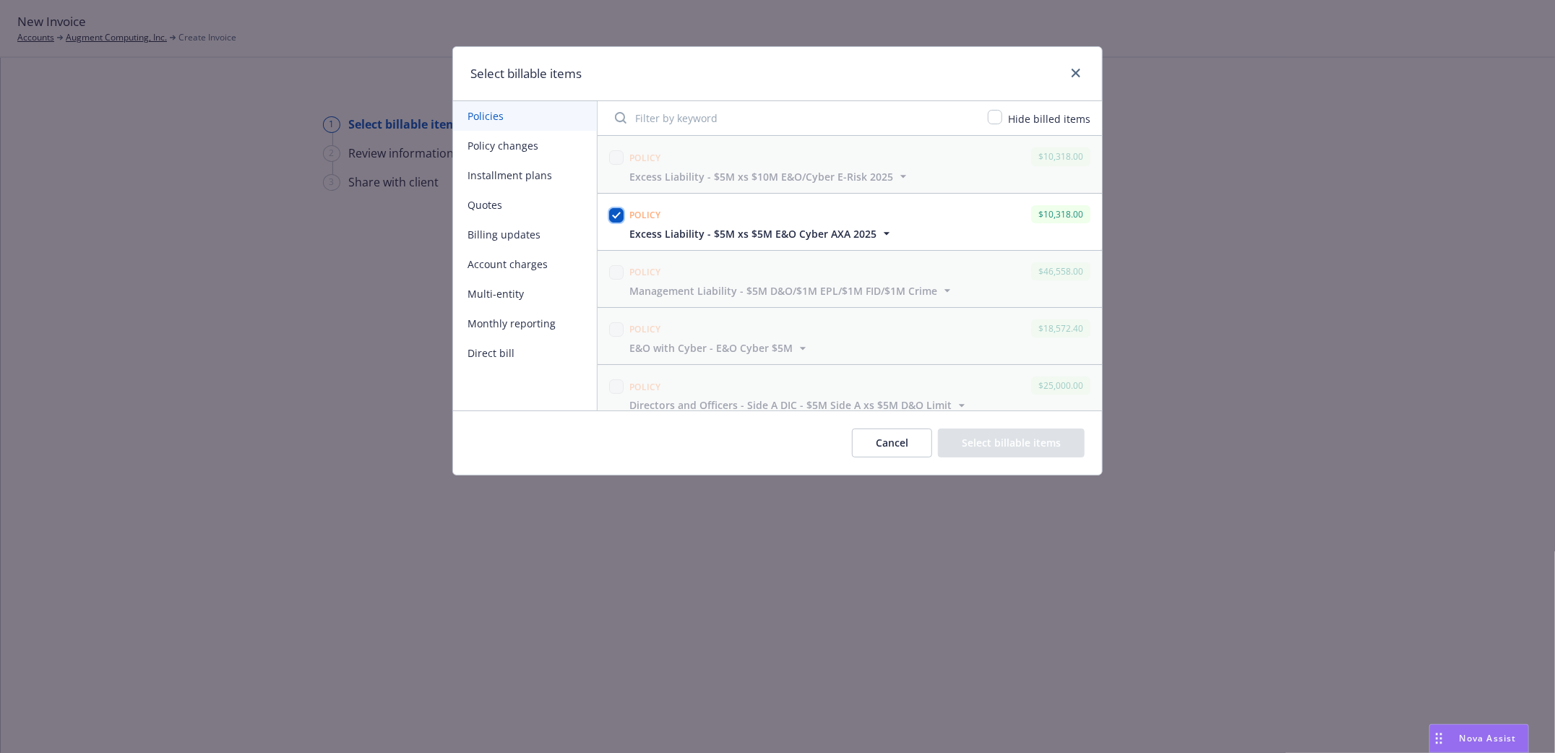 This screenshot has height=753, width=1555. I want to click on span: Nova Assist, so click(1488, 738).